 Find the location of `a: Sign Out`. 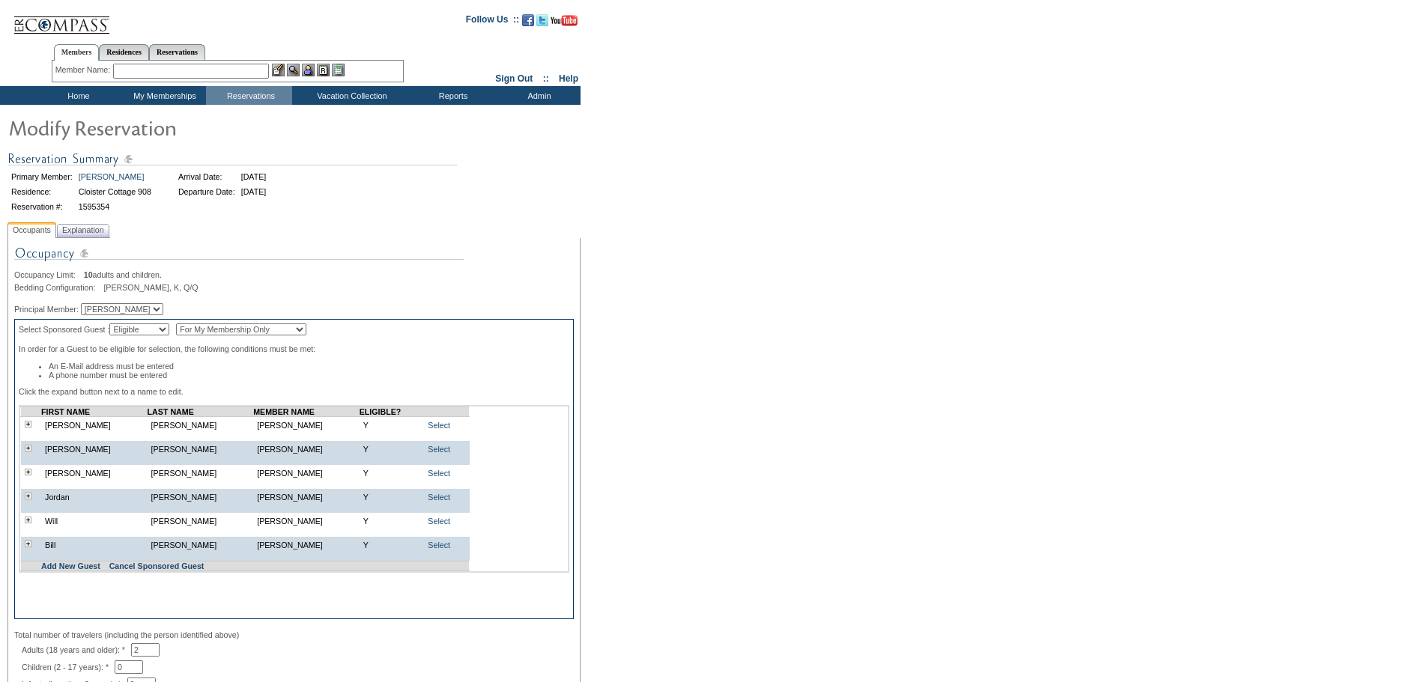

a: Sign Out is located at coordinates (514, 79).